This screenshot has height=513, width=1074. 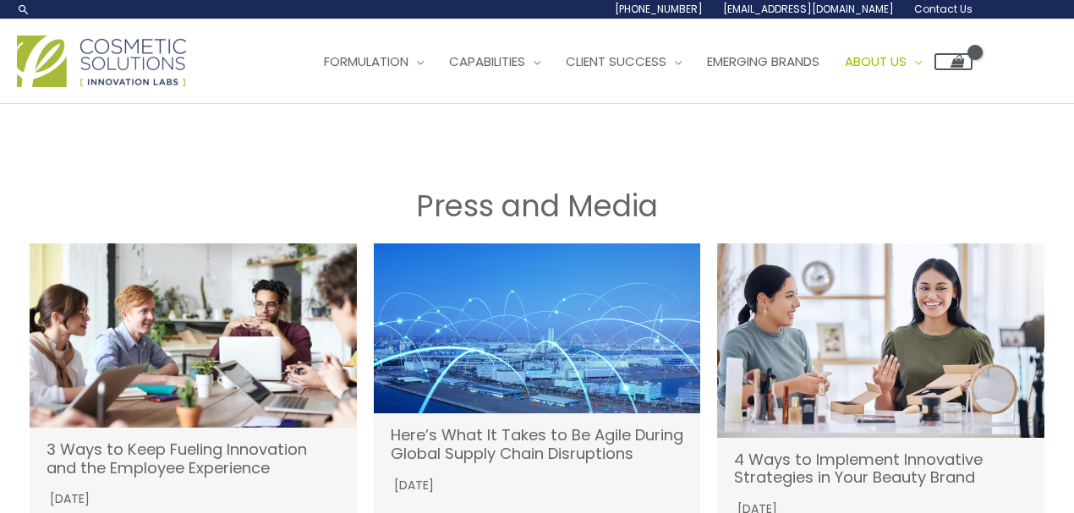 I want to click on a: Here’s What It Takes to Be Agile During Global Supply Chain Disruptions, so click(x=537, y=444).